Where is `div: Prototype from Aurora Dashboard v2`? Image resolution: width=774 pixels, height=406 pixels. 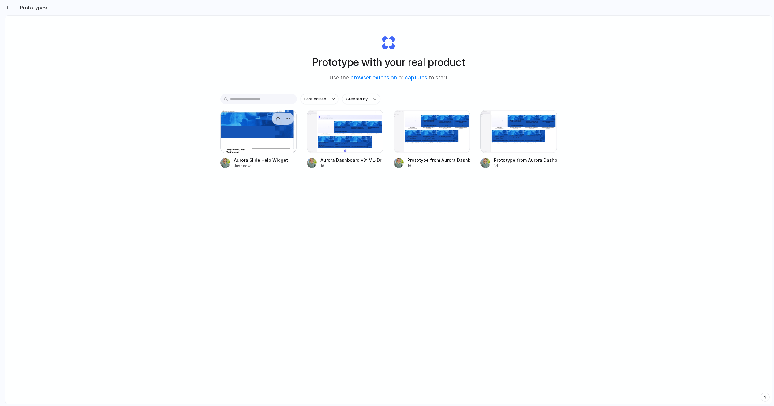 div: Prototype from Aurora Dashboard v2 is located at coordinates (439, 160).